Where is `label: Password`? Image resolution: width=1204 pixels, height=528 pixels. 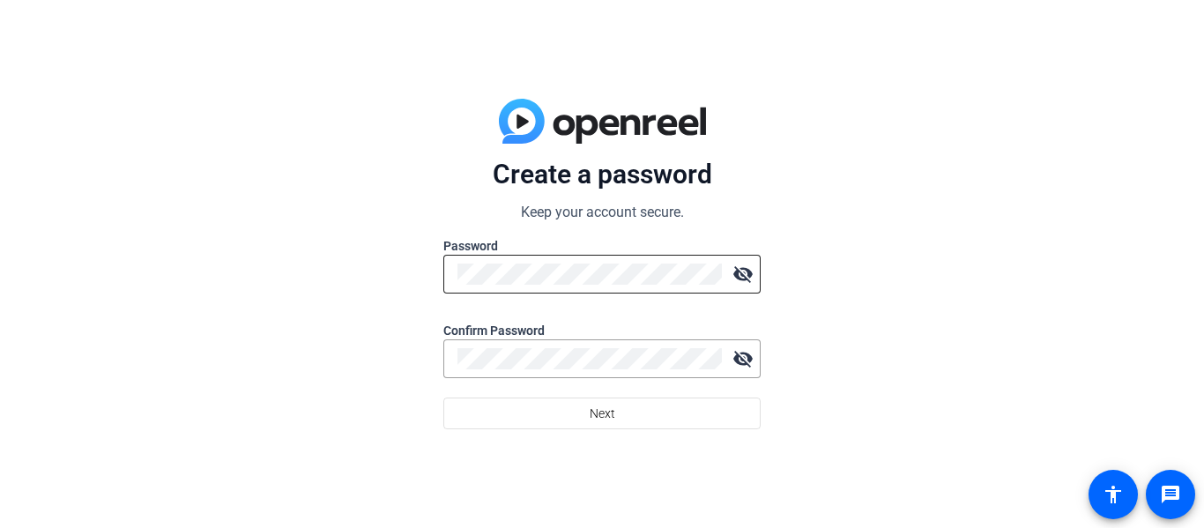
label: Password is located at coordinates (602, 246).